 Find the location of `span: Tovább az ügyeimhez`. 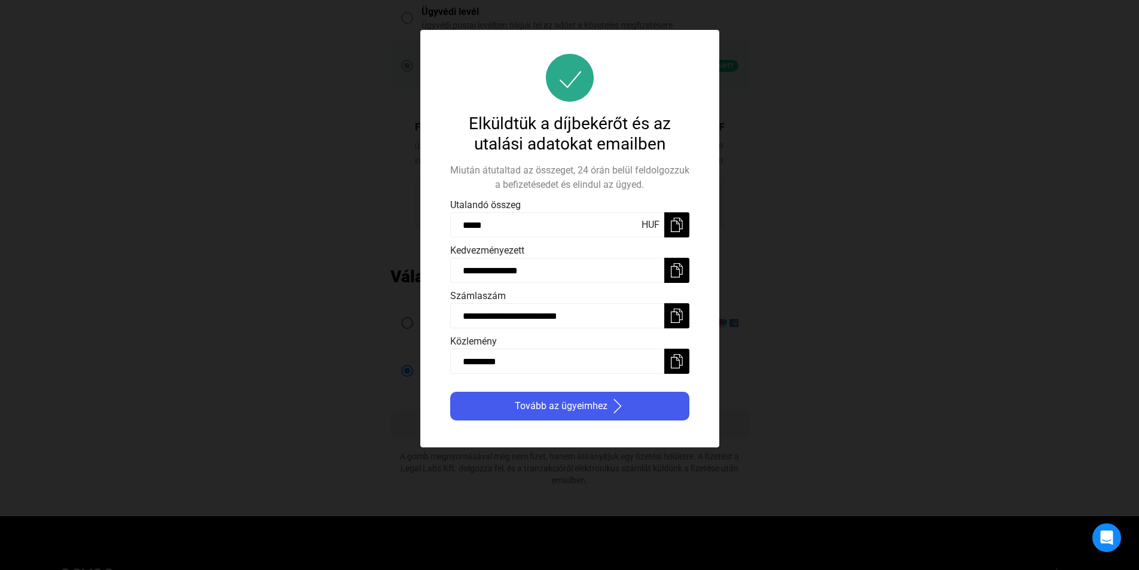

span: Tovább az ügyeimhez is located at coordinates (561, 406).